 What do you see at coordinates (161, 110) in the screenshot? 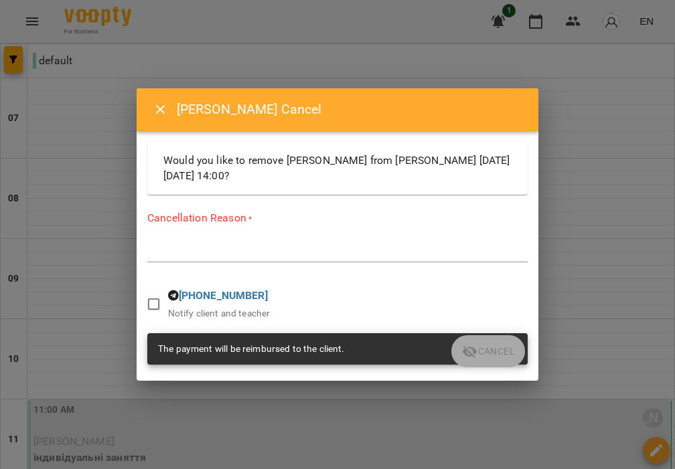
I see `button: Close` at bounding box center [161, 110].